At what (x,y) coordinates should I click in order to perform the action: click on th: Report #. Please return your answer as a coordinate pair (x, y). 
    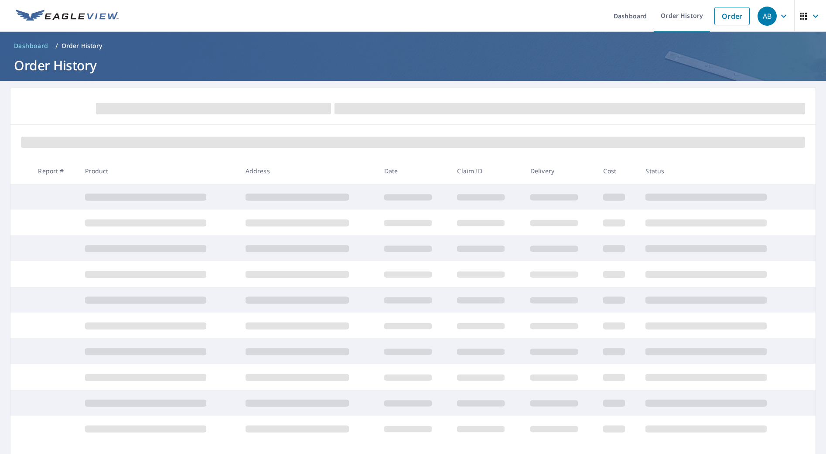
    Looking at the image, I should click on (55, 171).